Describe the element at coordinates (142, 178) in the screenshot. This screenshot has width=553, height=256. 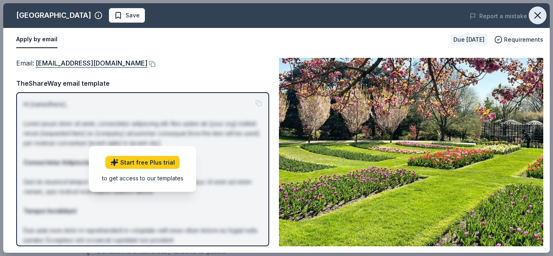
I see `div: to get access to our templates` at that location.